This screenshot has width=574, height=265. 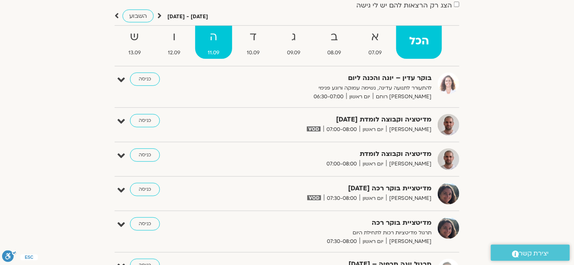 I want to click on span: 12.09, so click(x=174, y=53).